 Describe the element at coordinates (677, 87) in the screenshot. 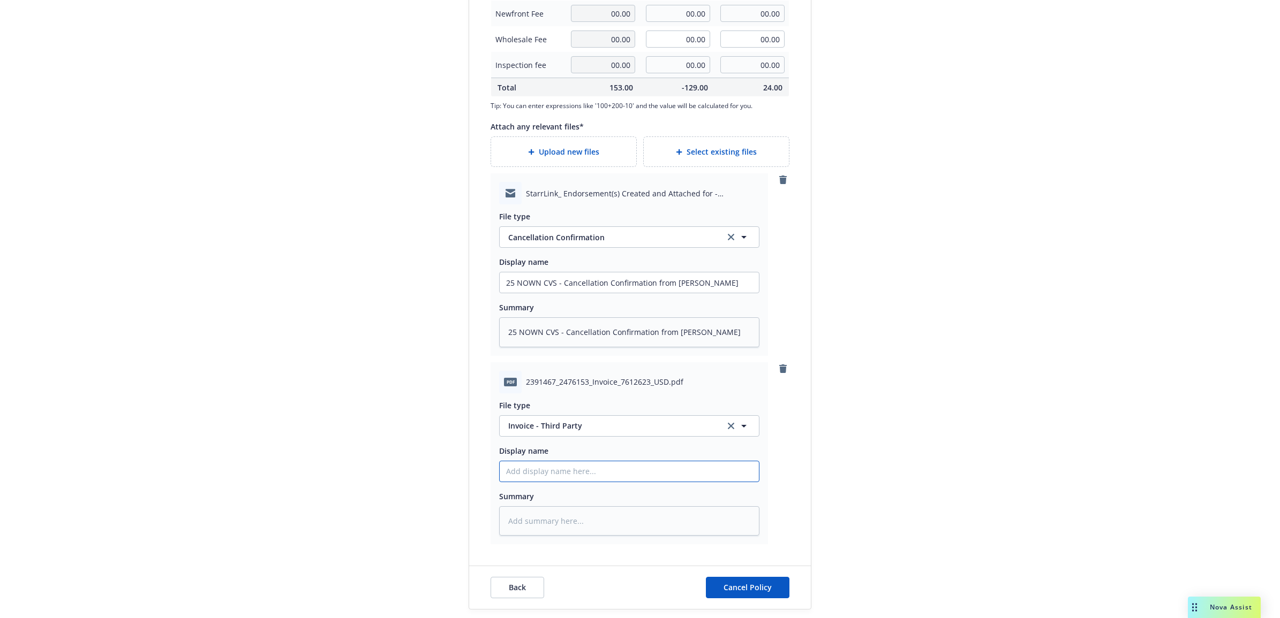

I see `span: -129.00` at that location.